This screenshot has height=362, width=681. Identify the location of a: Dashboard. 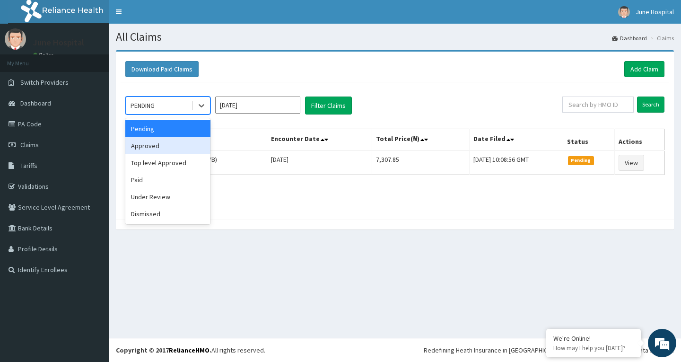
(629, 38).